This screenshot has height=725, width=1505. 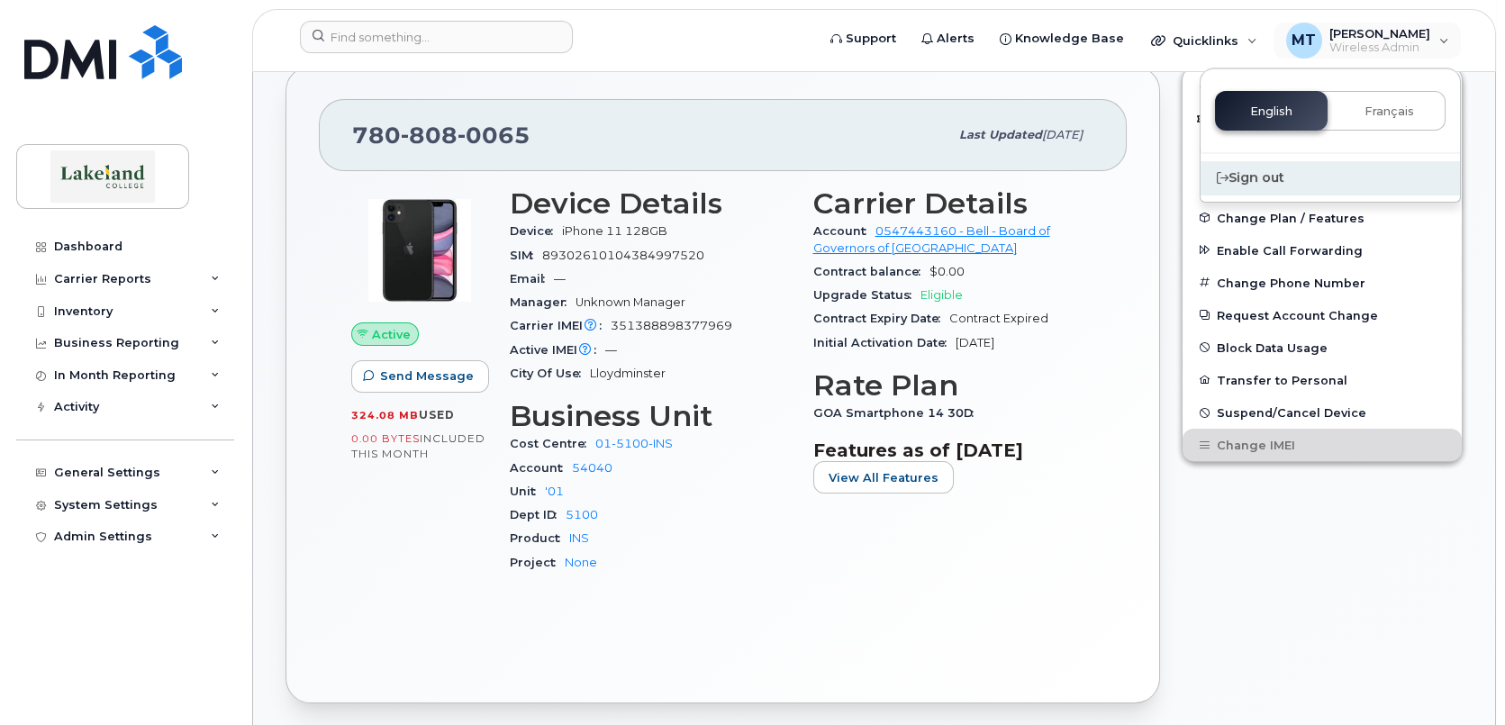 What do you see at coordinates (420, 250) in the screenshot?
I see `img: iPhone_11.jpg` at bounding box center [420, 250].